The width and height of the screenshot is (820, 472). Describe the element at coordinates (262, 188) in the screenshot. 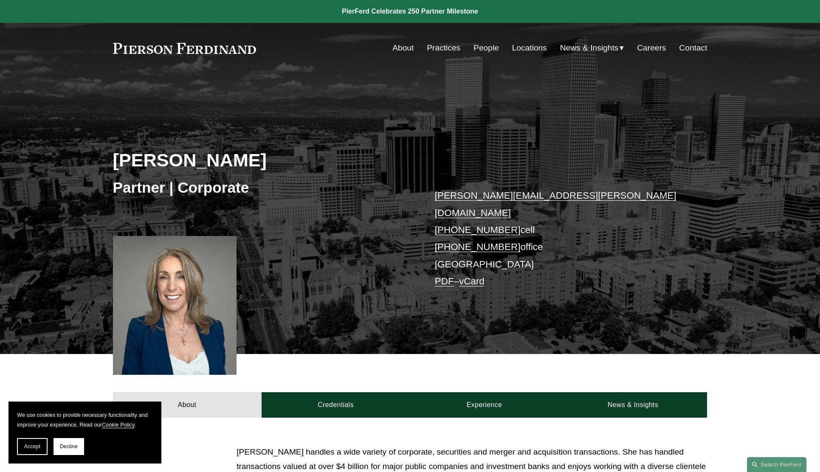

I see `h3: Partner | Corporate` at that location.